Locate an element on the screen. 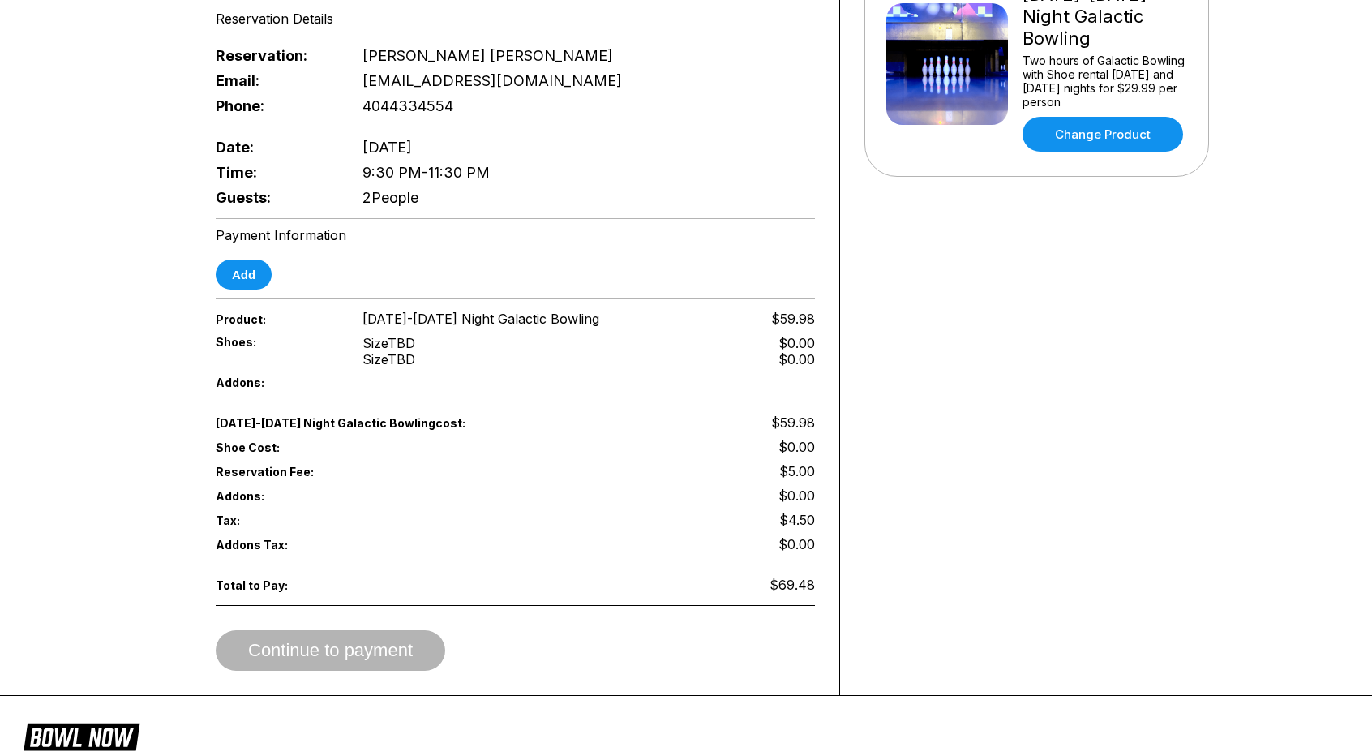 The height and width of the screenshot is (756, 1372). span: Total to Pay: is located at coordinates (276, 585).